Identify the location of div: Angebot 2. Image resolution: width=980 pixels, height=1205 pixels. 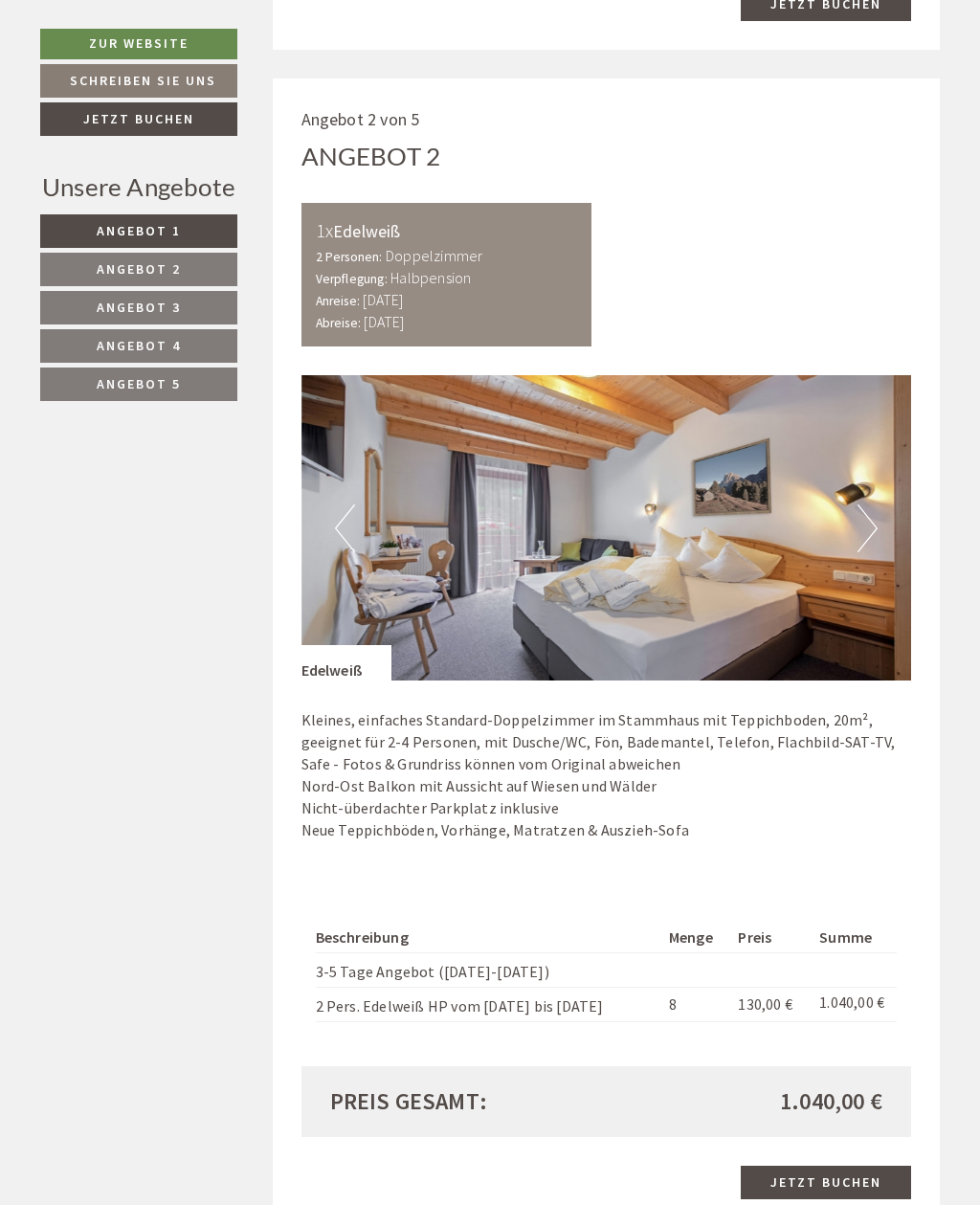
(371, 156).